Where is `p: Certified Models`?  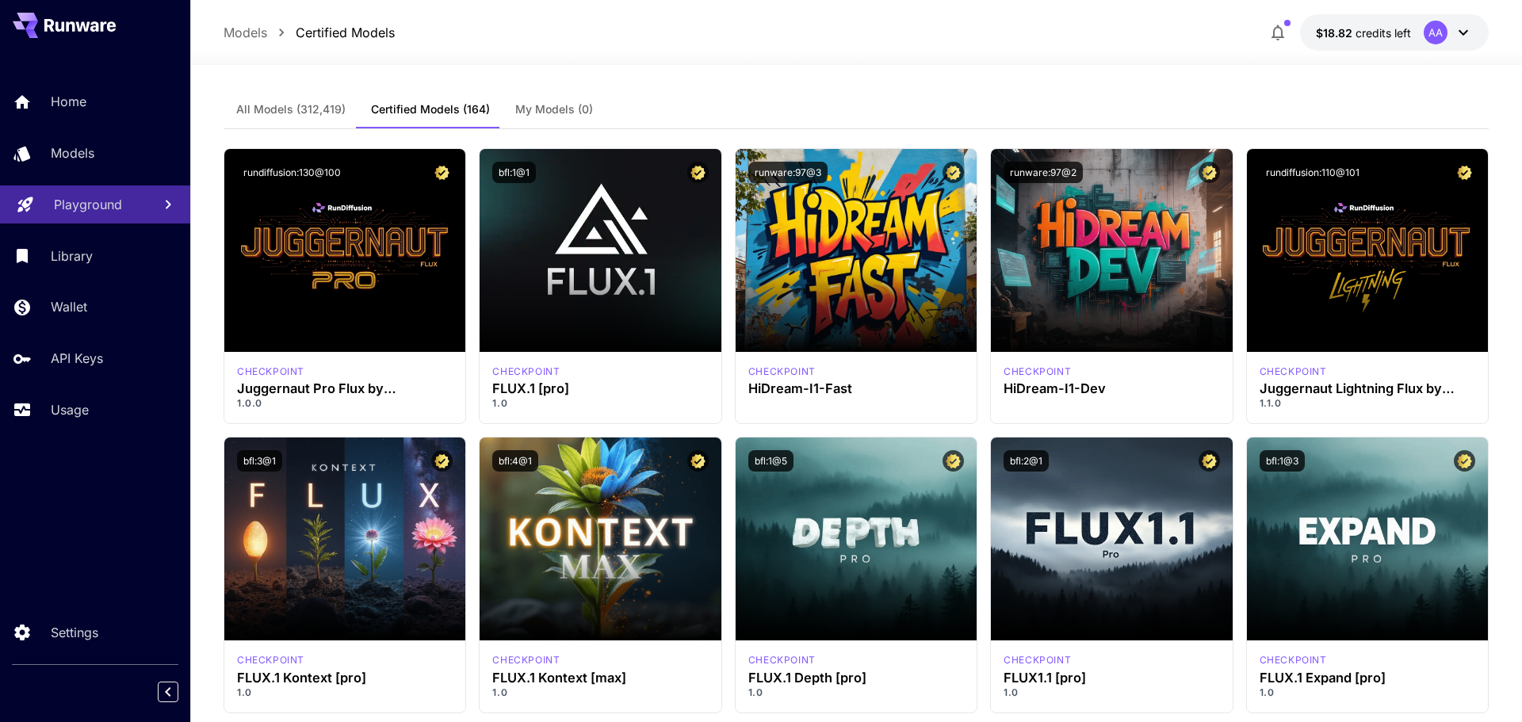
p: Certified Models is located at coordinates (345, 33).